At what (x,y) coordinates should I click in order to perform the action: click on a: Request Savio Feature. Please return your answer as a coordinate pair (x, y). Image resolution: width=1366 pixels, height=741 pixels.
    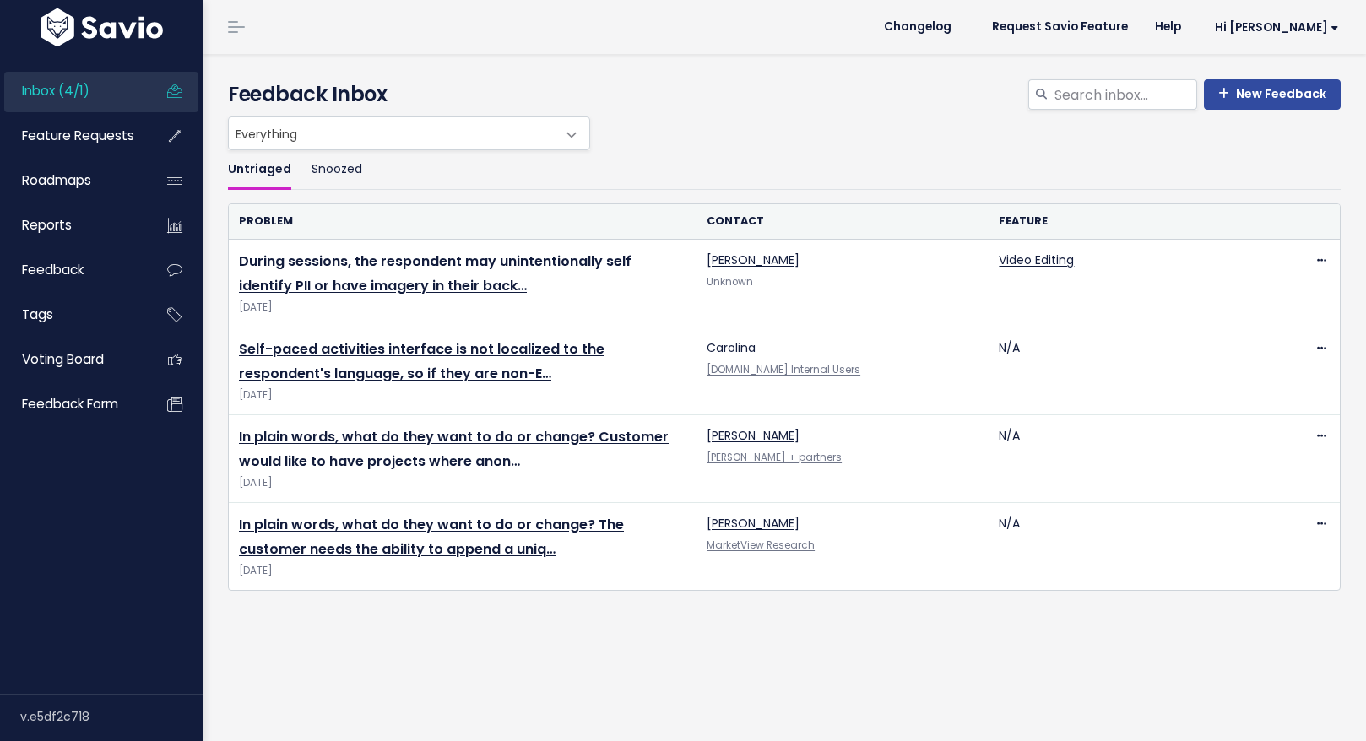
    Looking at the image, I should click on (1059, 27).